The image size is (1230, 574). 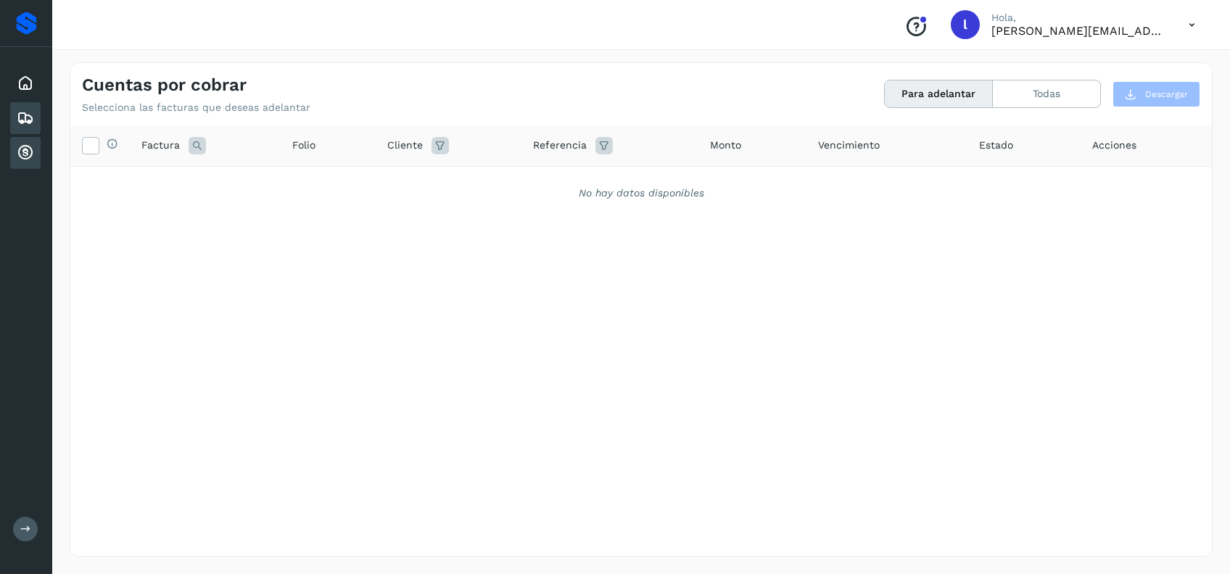 What do you see at coordinates (725, 145) in the screenshot?
I see `span: Monto` at bounding box center [725, 145].